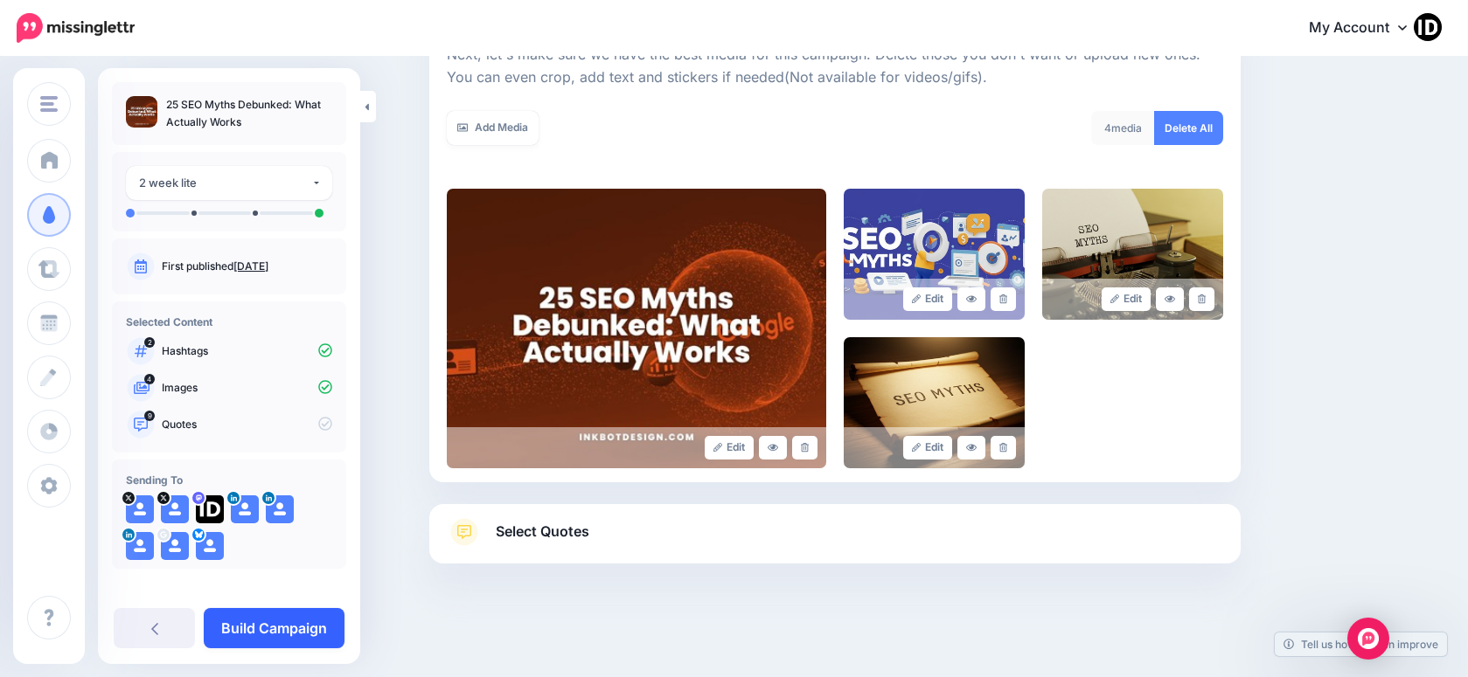  I want to click on img: D56DZOL2XG6OAUE5FOJFOQ4LDRPVTMVX_large.jpg, so click(933, 403).